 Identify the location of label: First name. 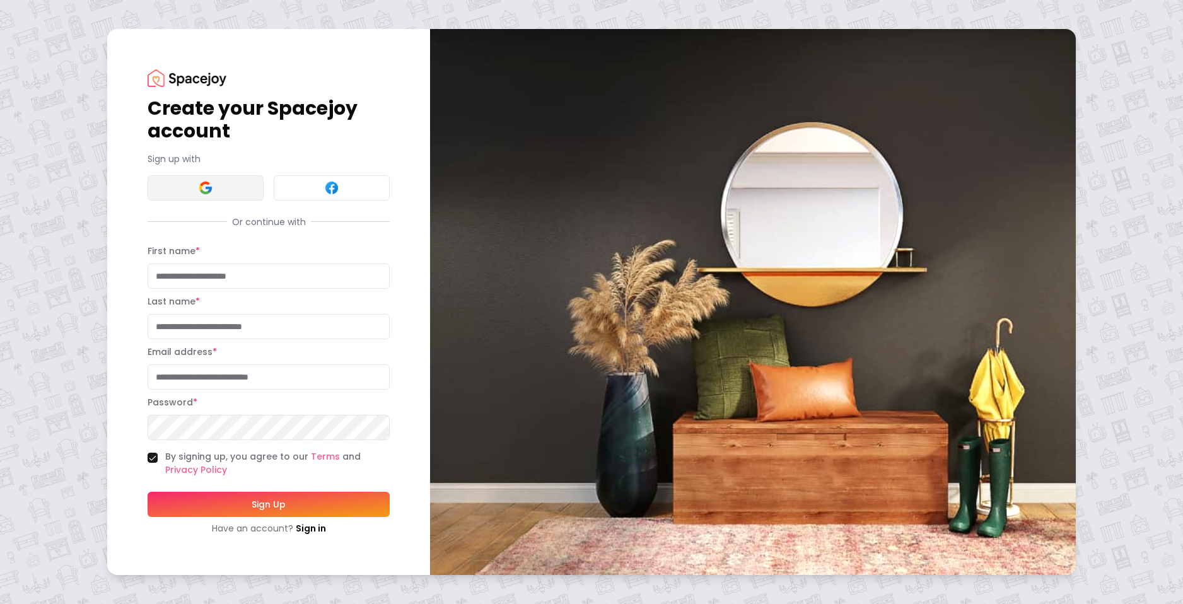
(173, 251).